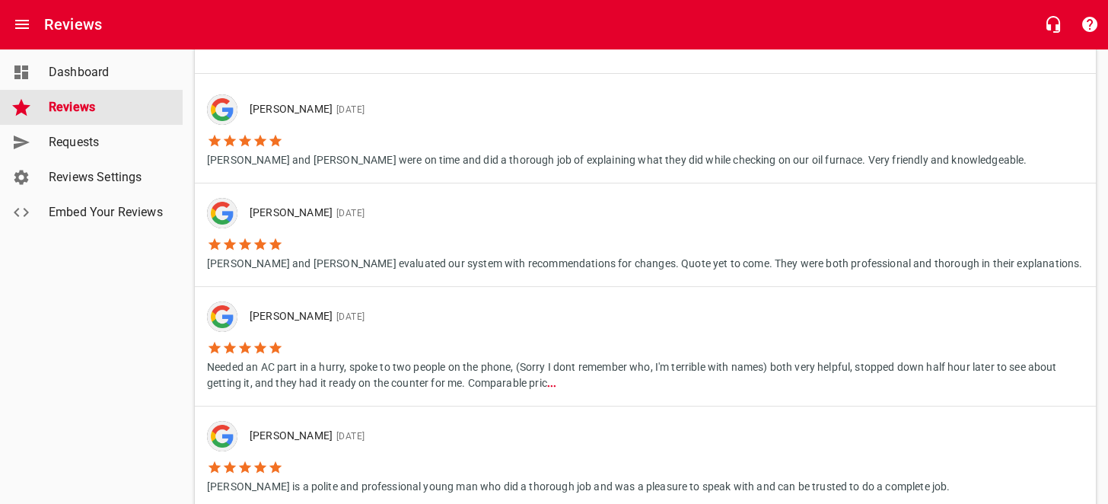 Image resolution: width=1108 pixels, height=504 pixels. What do you see at coordinates (107, 177) in the screenshot?
I see `span: Reviews Settings` at bounding box center [107, 177].